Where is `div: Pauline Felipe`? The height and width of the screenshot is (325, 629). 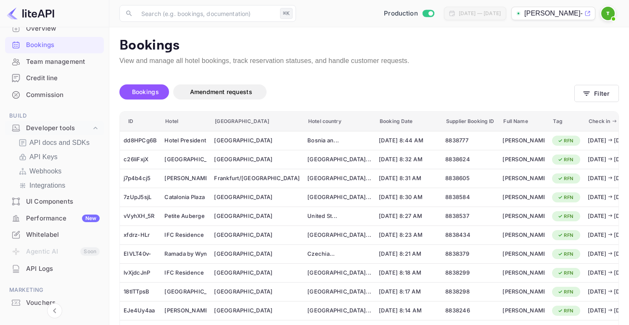 div: Pauline Felipe is located at coordinates (523, 311).